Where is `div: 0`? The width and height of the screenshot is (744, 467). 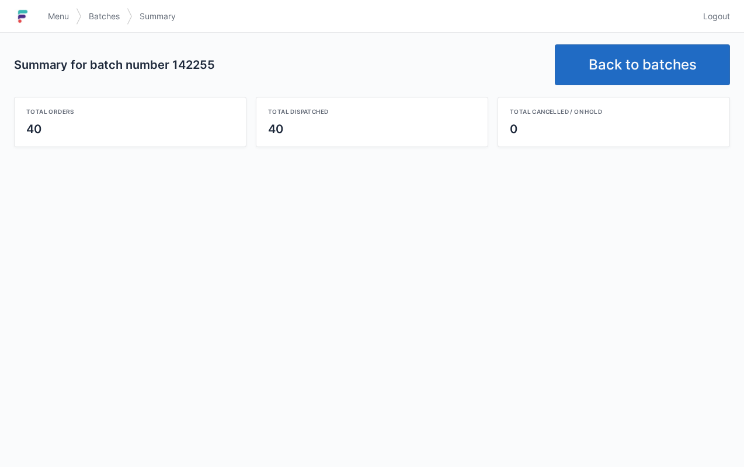 div: 0 is located at coordinates (614, 129).